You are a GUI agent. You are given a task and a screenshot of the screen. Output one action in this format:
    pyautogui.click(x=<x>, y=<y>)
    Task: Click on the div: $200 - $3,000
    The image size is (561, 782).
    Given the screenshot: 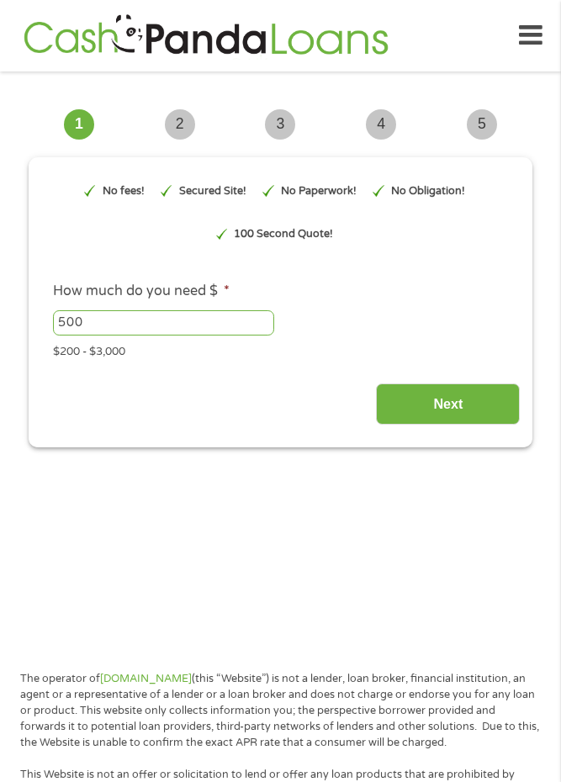 What is the action you would take?
    pyautogui.click(x=280, y=349)
    